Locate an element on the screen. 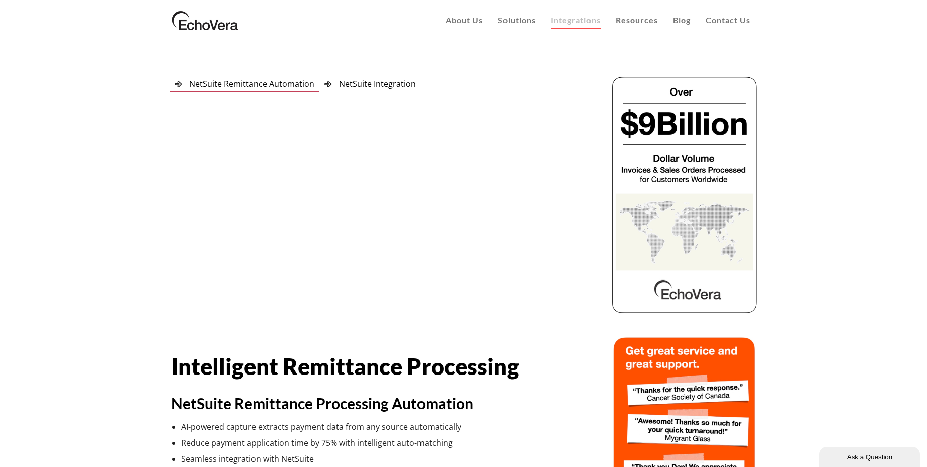 This screenshot has width=927, height=467. span: NetSuite Integration is located at coordinates (377, 84).